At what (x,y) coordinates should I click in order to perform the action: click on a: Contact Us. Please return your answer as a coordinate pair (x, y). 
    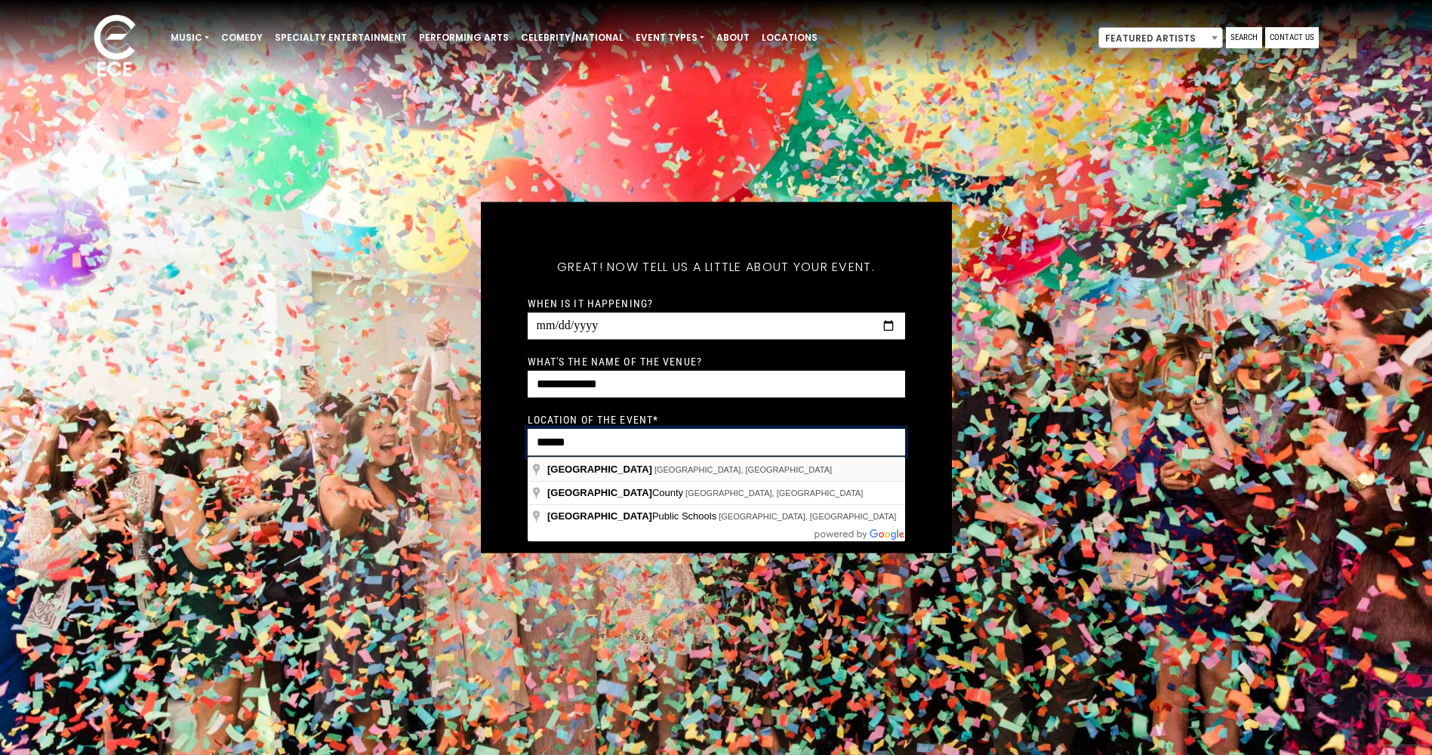
    Looking at the image, I should click on (1291, 38).